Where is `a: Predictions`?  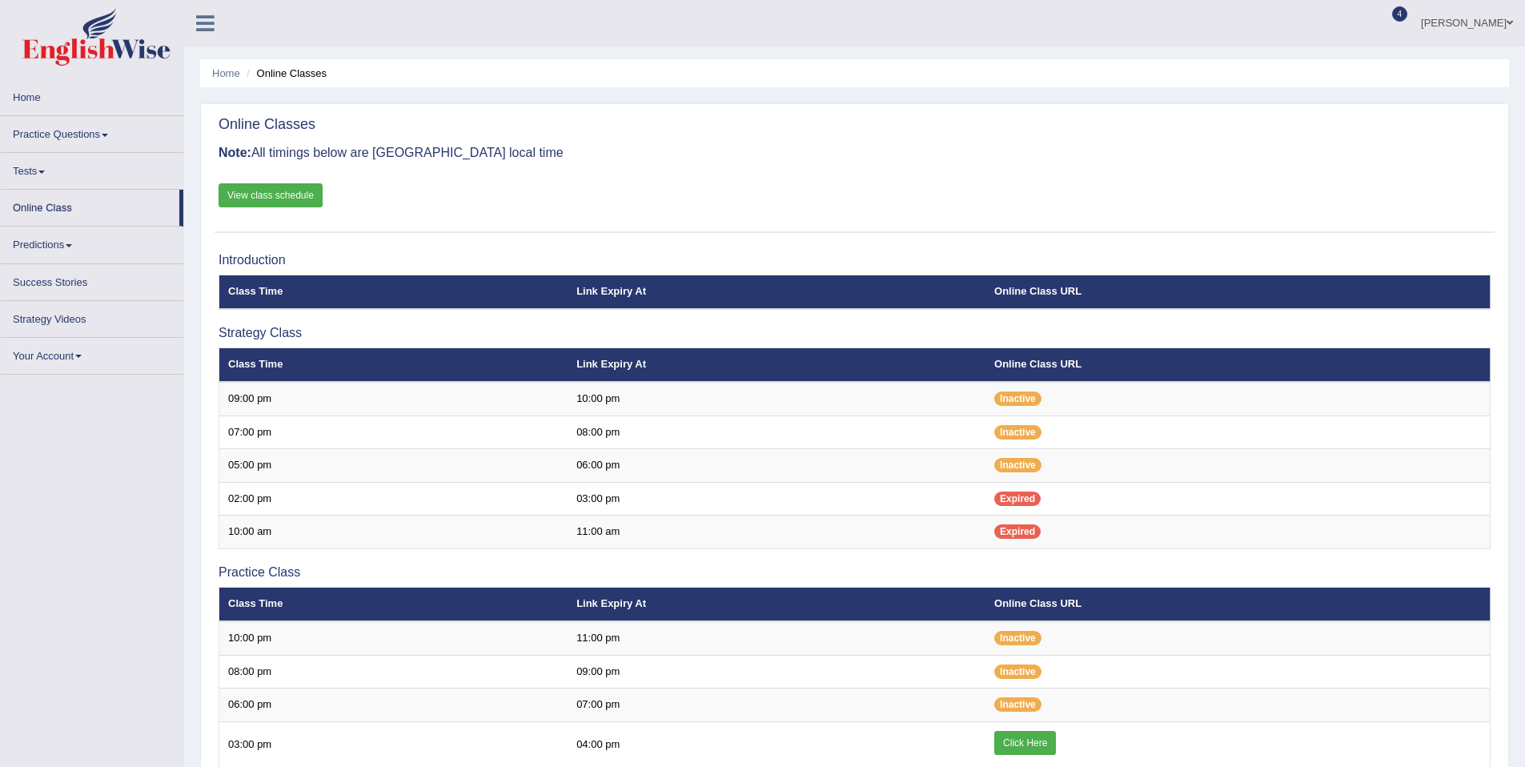 a: Predictions is located at coordinates (92, 242).